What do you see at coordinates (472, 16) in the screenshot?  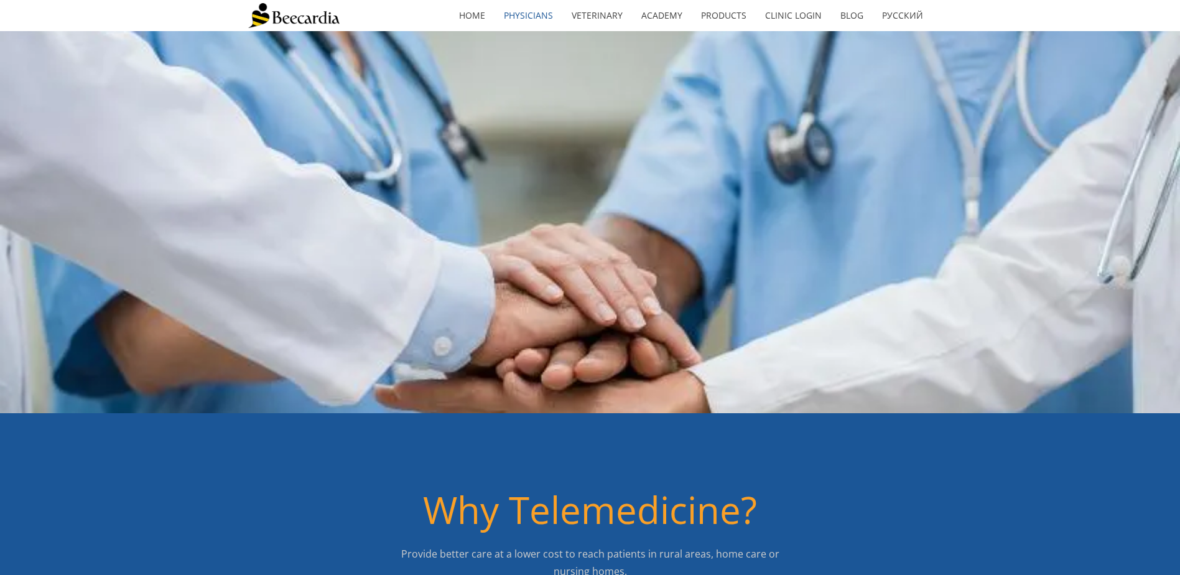 I see `a: home` at bounding box center [472, 16].